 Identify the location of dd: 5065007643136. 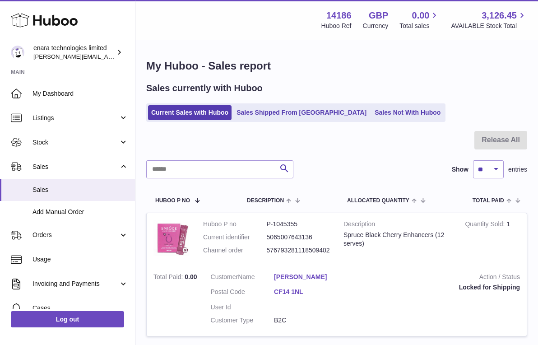
(298, 237).